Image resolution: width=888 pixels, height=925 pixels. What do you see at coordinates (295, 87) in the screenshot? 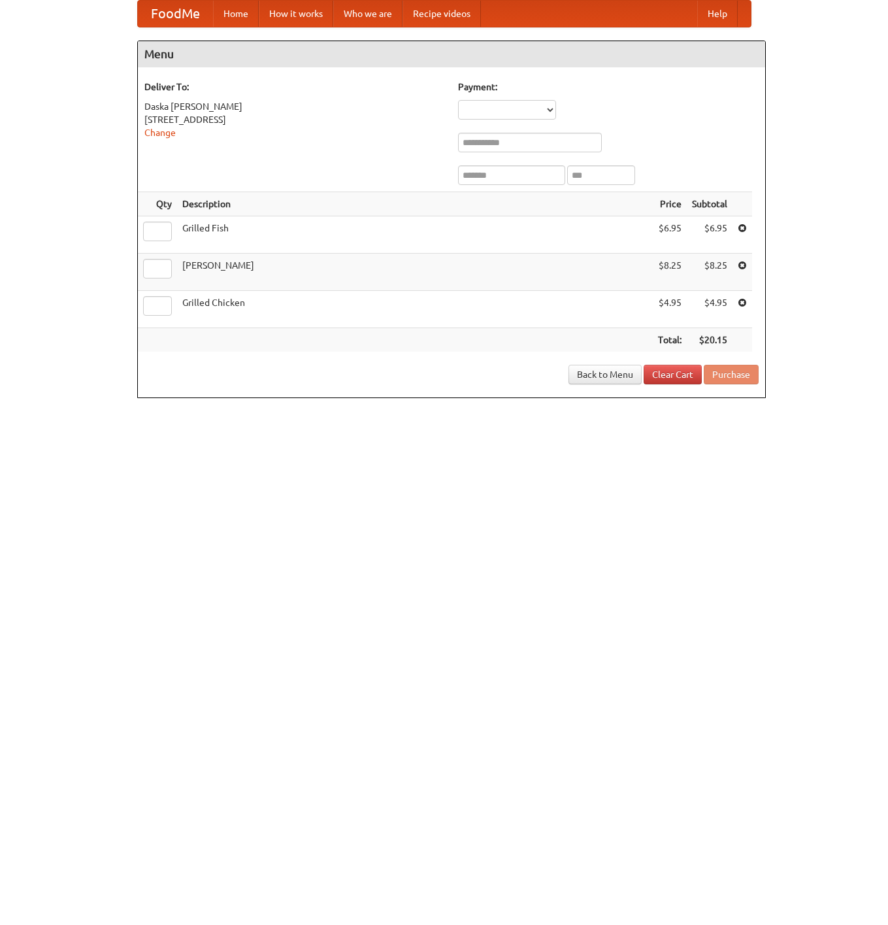
I see `h5: Deliver To:` at bounding box center [295, 87].